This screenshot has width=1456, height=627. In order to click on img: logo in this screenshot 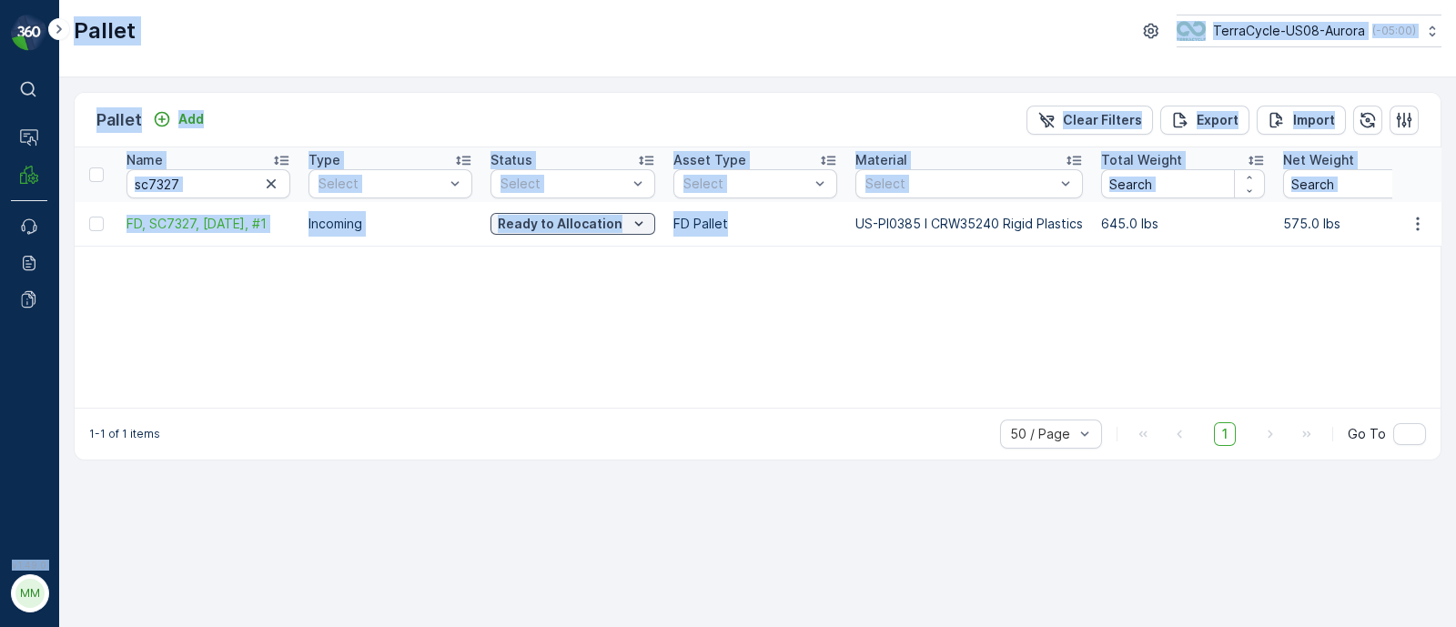, I will do `click(29, 33)`.